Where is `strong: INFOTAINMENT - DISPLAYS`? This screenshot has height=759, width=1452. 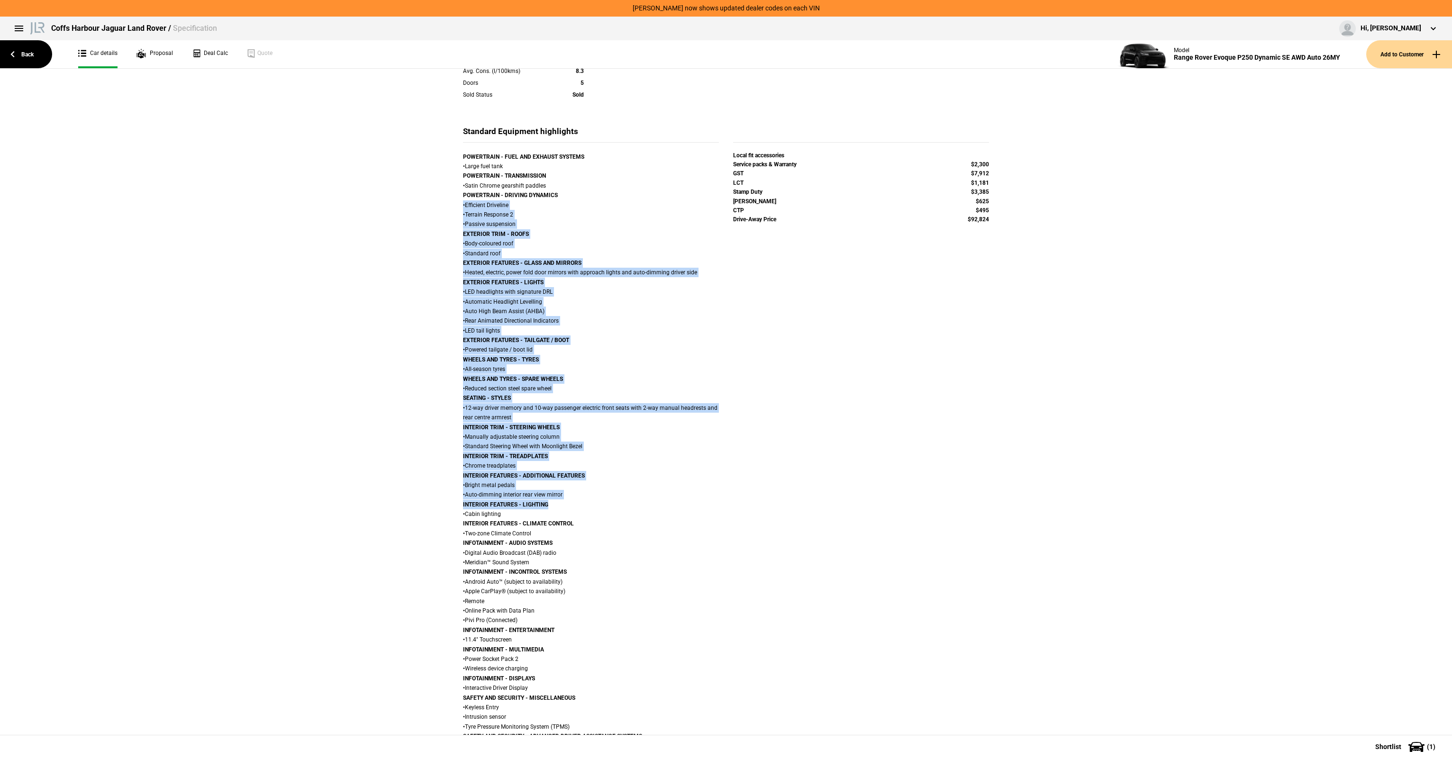 strong: INFOTAINMENT - DISPLAYS is located at coordinates (499, 678).